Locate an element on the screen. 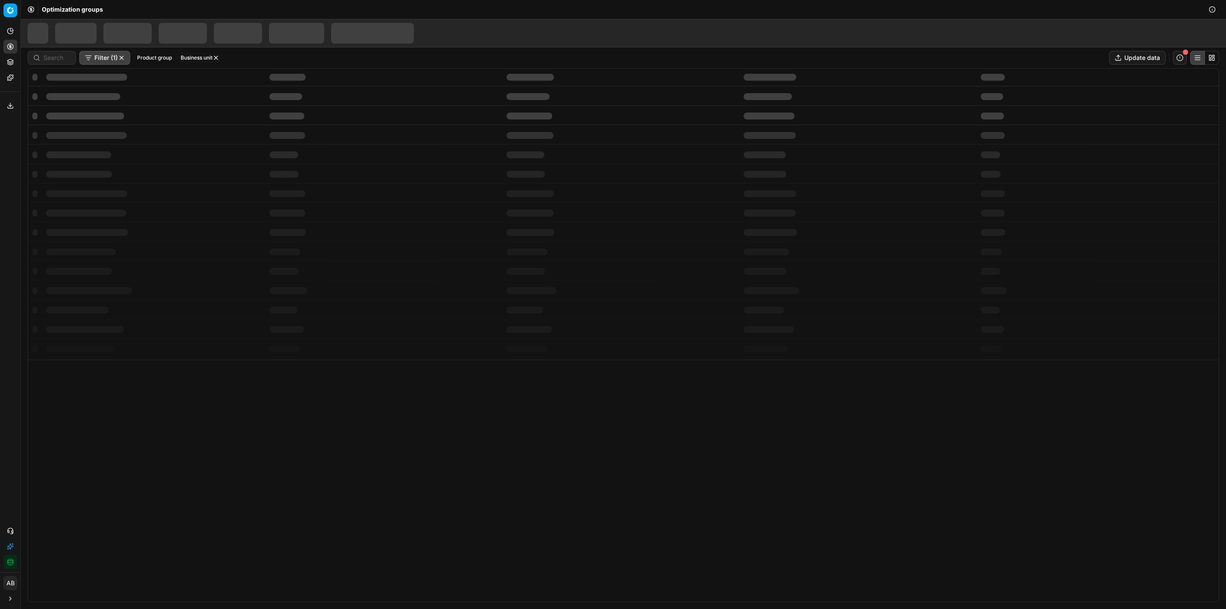 The width and height of the screenshot is (1226, 609). button: Product group is located at coordinates (154, 58).